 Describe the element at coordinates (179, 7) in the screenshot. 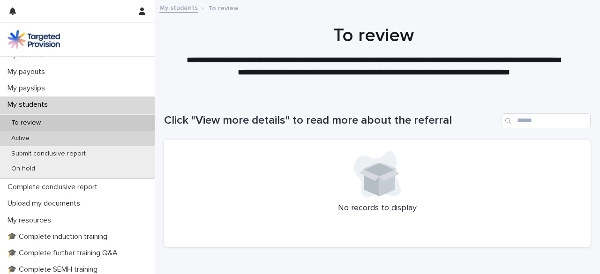

I see `a: My students` at that location.